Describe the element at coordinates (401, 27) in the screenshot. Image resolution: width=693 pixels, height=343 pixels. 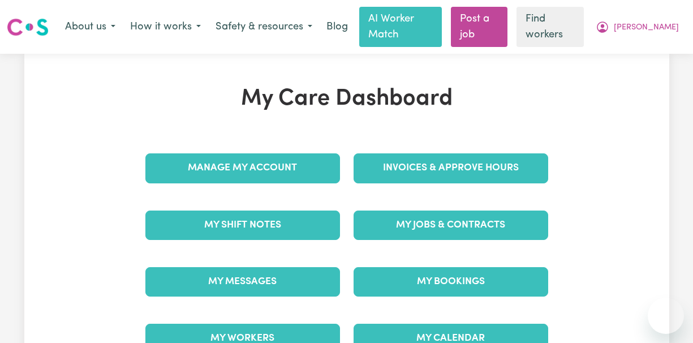
I see `a: AI Worker Match` at that location.